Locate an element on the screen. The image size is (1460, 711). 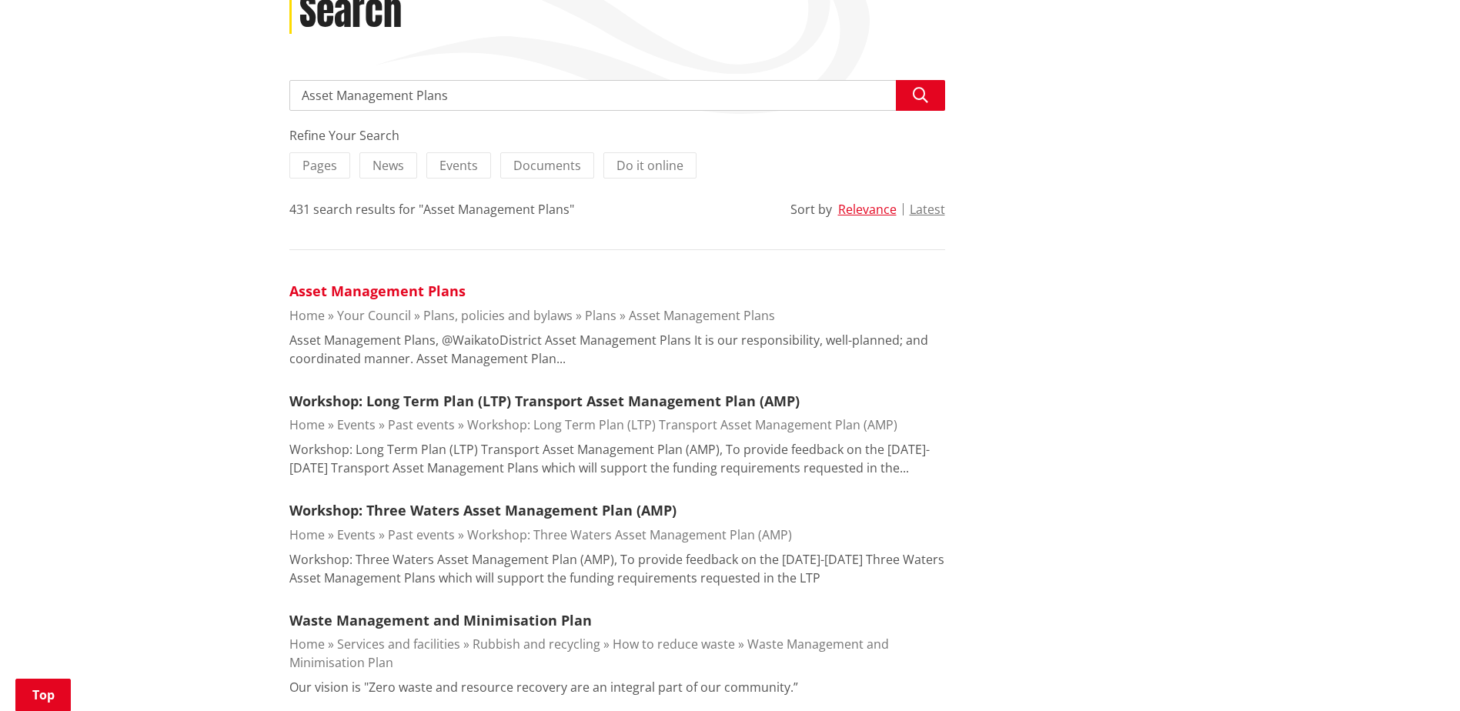
span: Events is located at coordinates (459, 165).